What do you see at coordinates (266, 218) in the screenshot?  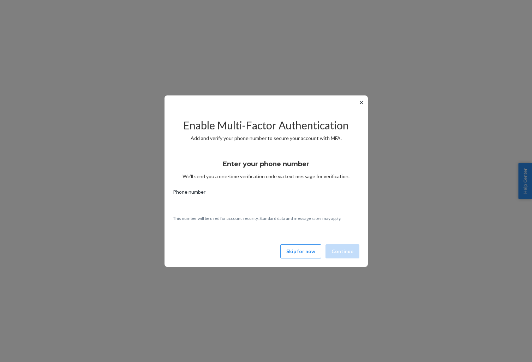 I see `p: This number will be used for account security. Standard data and message rates may apply.` at bounding box center [266, 218].